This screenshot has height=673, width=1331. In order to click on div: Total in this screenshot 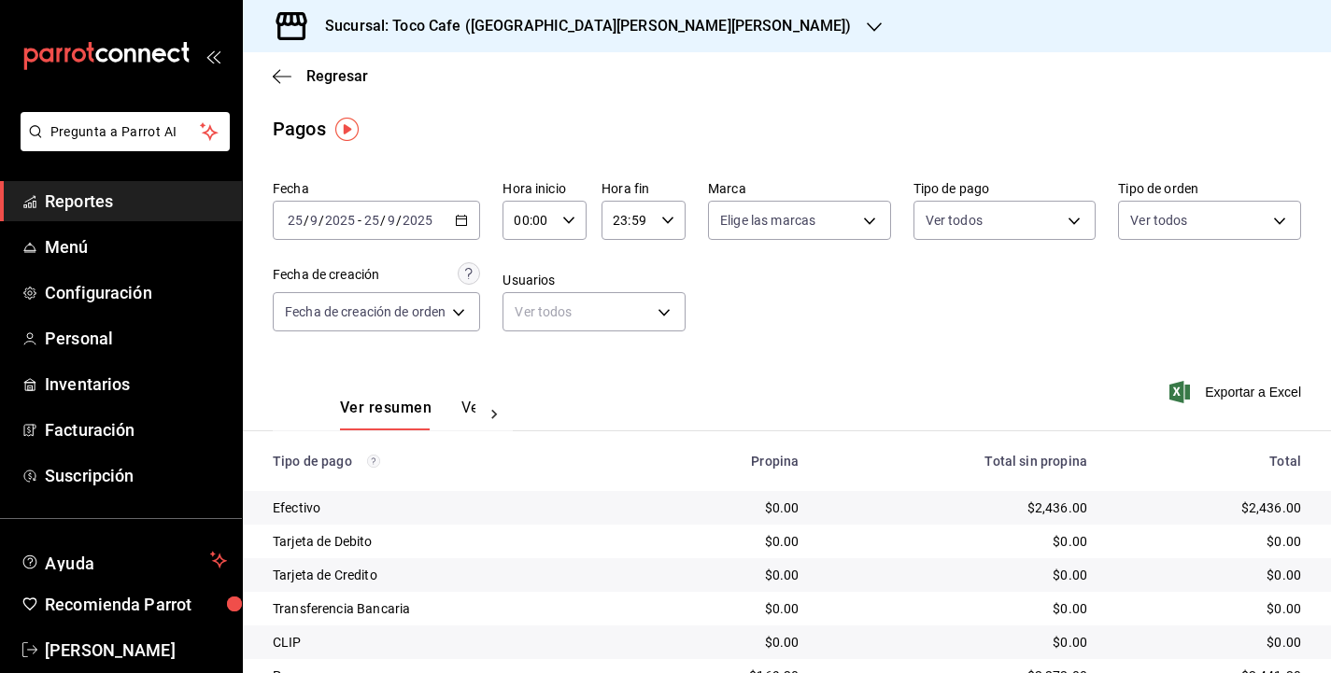, I will do `click(1209, 461)`.